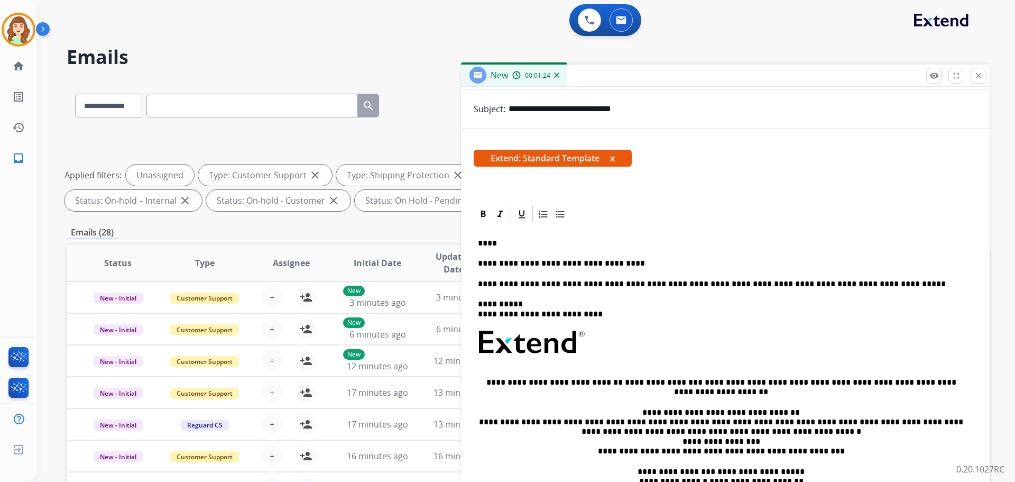 This screenshot has width=1015, height=482. Describe the element at coordinates (500, 214) in the screenshot. I see `div: Italic` at that location.